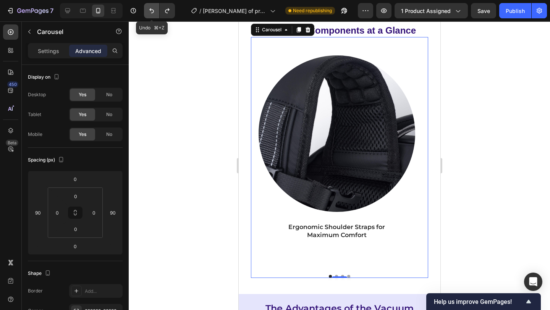 This screenshot has width=550, height=310. What do you see at coordinates (515, 11) in the screenshot?
I see `button: Publish` at bounding box center [515, 11].